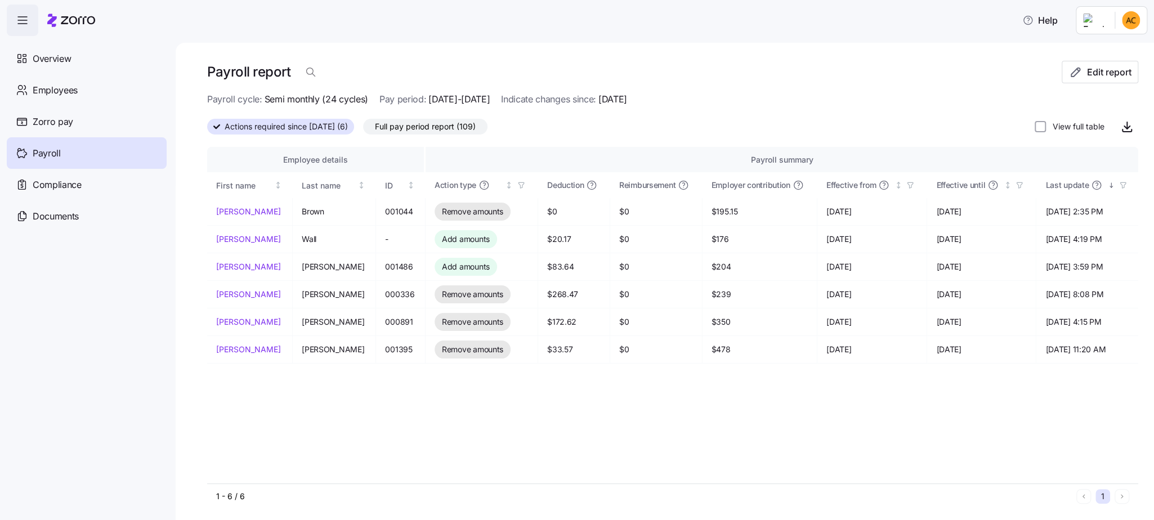 The height and width of the screenshot is (520, 1154). I want to click on span: Overview, so click(52, 59).